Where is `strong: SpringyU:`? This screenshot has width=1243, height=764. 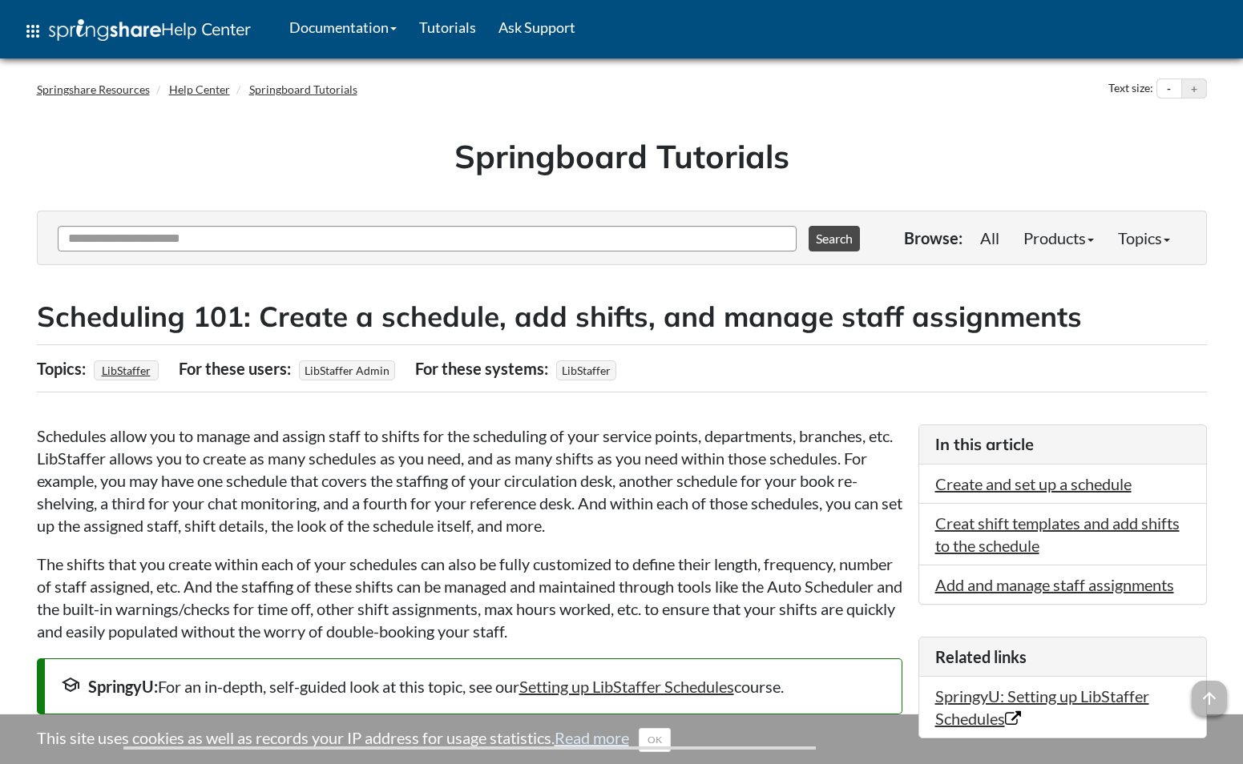
strong: SpringyU: is located at coordinates (123, 687).